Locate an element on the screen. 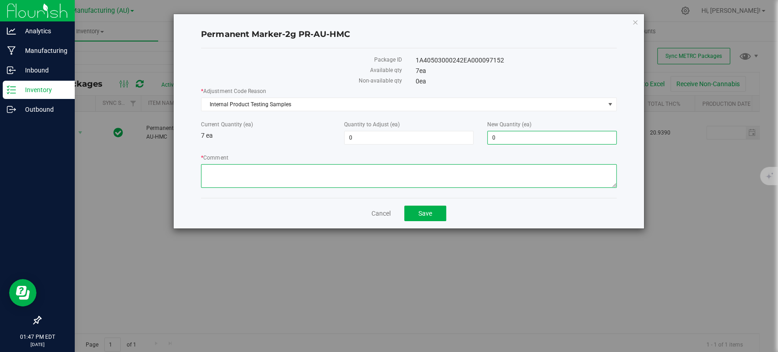 This screenshot has width=778, height=352. div: 1A40503000242EA000097152 is located at coordinates (516, 60).